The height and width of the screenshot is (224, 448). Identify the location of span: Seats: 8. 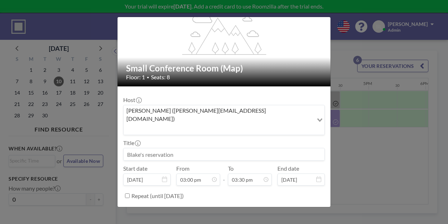
(160, 77).